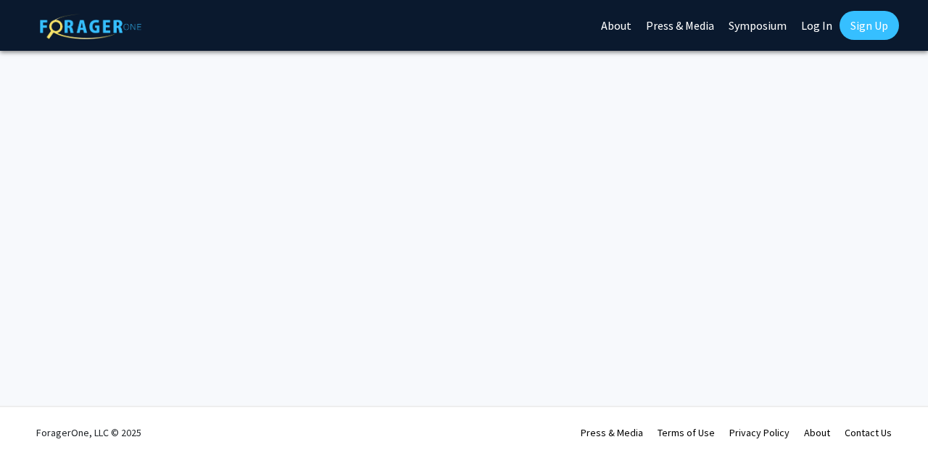  I want to click on div: ForagerOne, LLC © 2025, so click(88, 432).